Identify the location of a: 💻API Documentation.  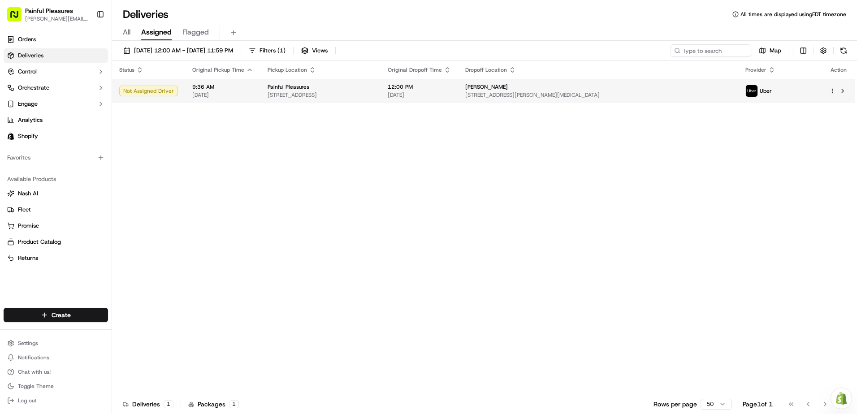
(110, 135).